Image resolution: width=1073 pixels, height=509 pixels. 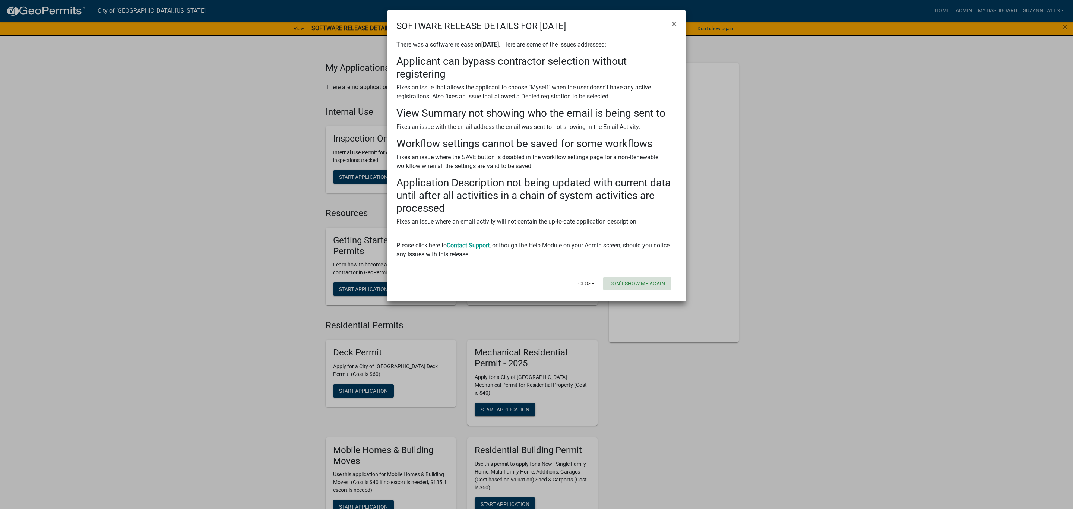 I want to click on p: Fixes an issue with the email address the email was sent to not showing in the Email Activity., so click(x=536, y=127).